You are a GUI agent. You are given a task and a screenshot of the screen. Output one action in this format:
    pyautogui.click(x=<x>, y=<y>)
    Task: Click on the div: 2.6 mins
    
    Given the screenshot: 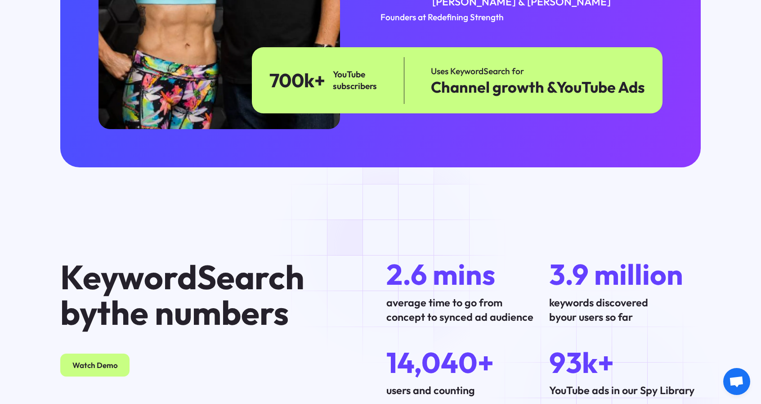 What is the action you would take?
    pyautogui.click(x=462, y=274)
    